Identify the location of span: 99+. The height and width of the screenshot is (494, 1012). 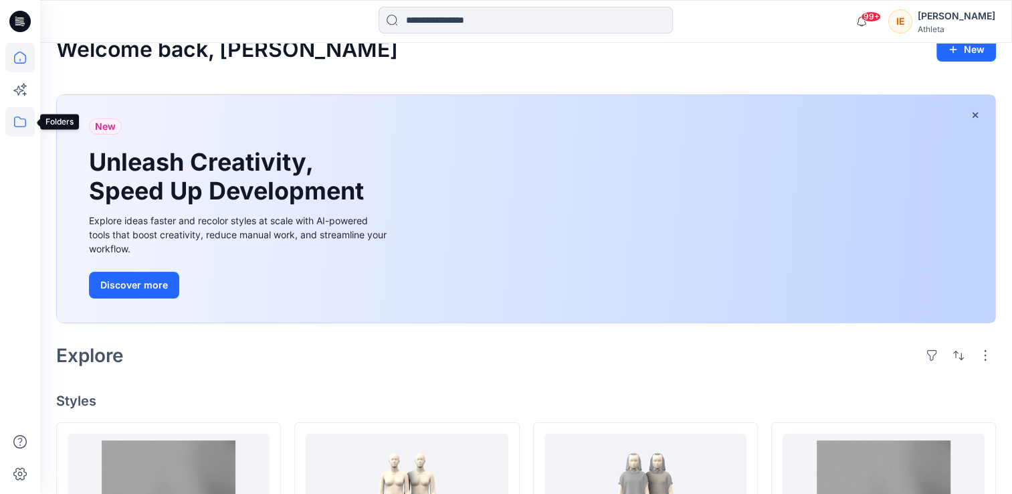
(871, 17).